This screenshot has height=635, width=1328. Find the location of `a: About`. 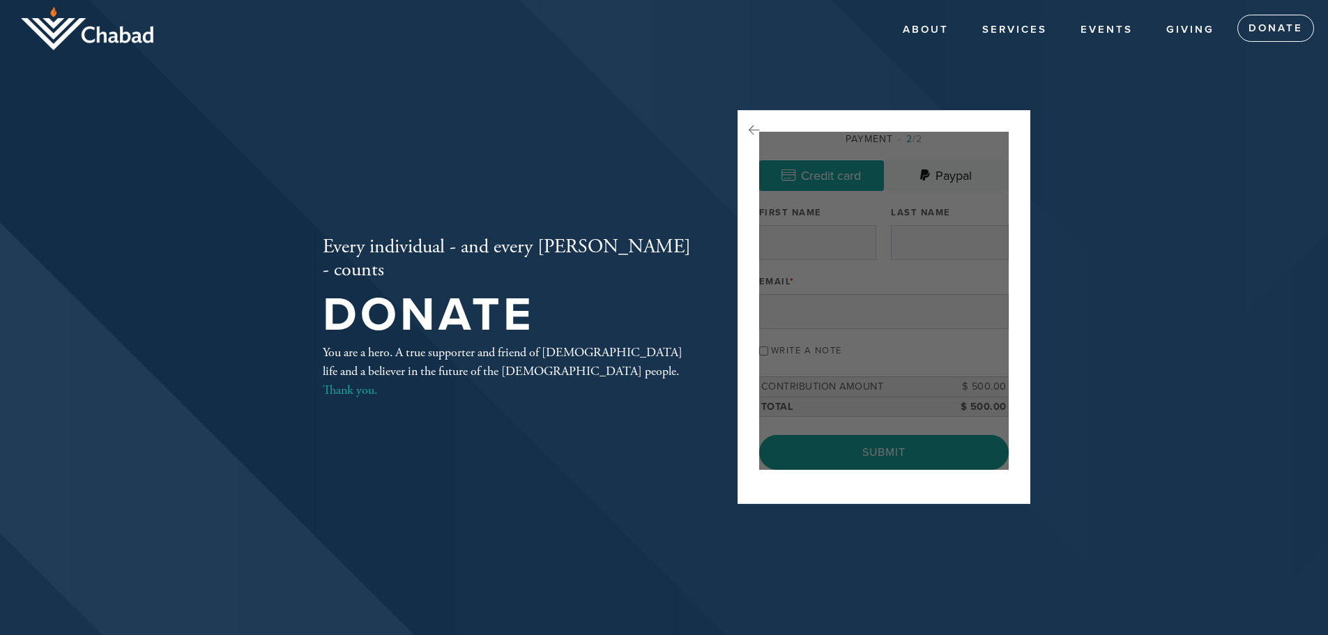

a: About is located at coordinates (926, 30).